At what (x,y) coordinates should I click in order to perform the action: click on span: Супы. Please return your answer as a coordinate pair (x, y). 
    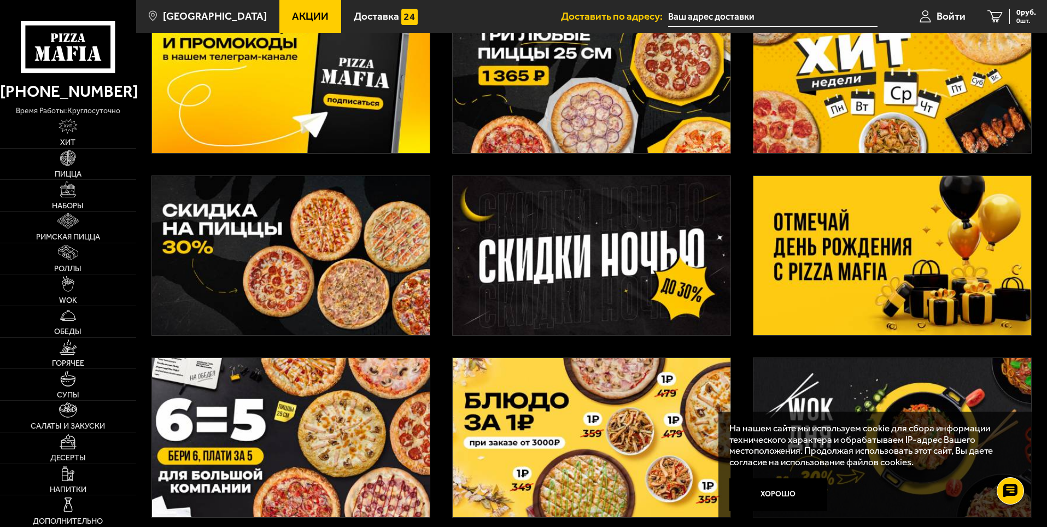
    Looking at the image, I should click on (68, 395).